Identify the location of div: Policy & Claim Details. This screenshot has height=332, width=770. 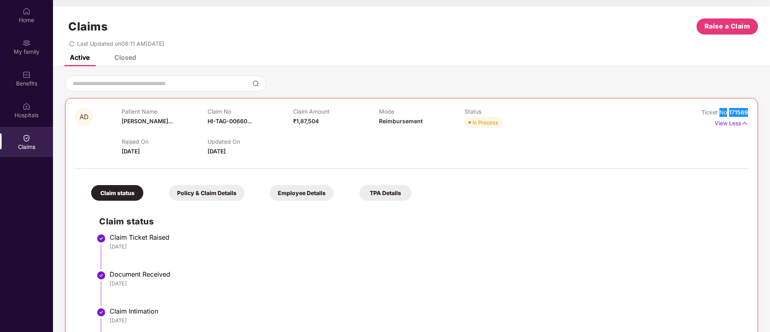
(207, 193).